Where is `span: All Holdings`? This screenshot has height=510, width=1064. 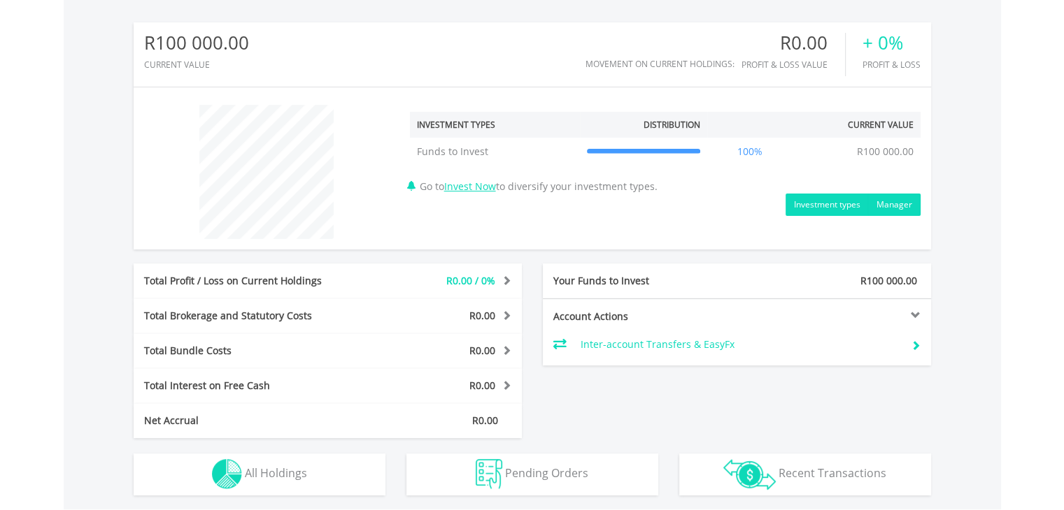
span: All Holdings is located at coordinates (276, 473).